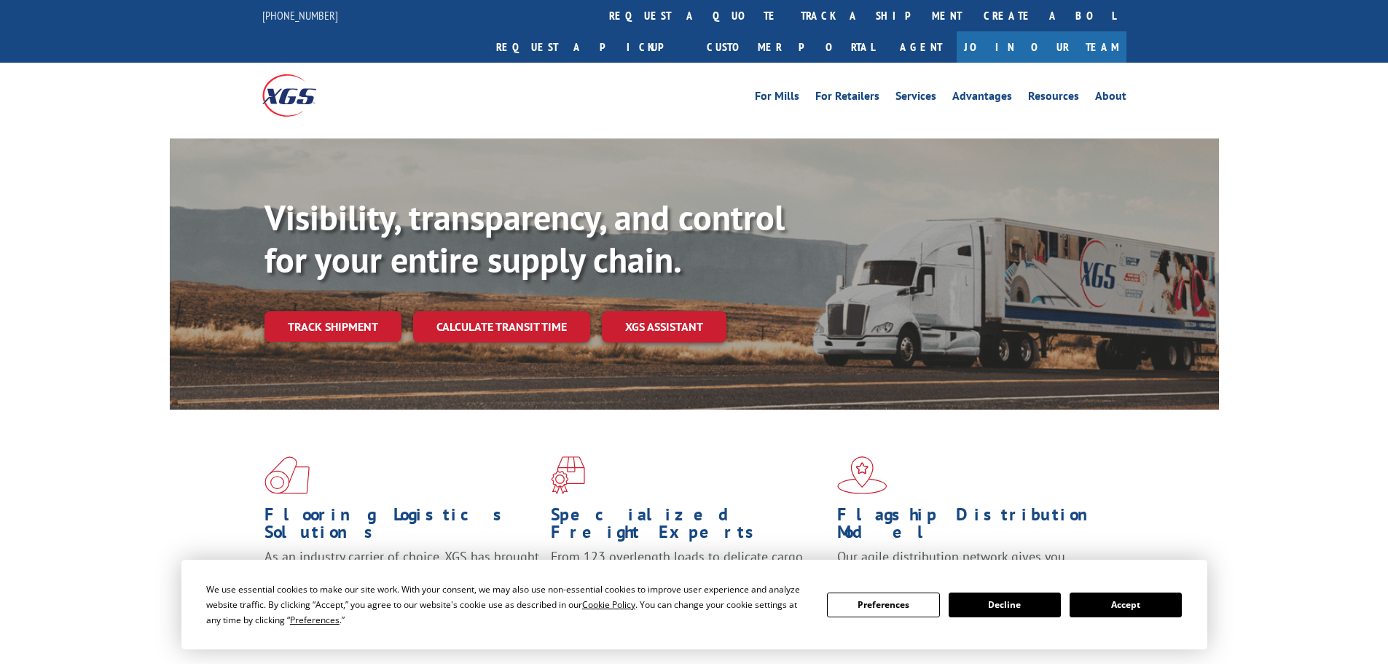 The width and height of the screenshot is (1388, 664). I want to click on a: XGS ASSISTANT, so click(664, 326).